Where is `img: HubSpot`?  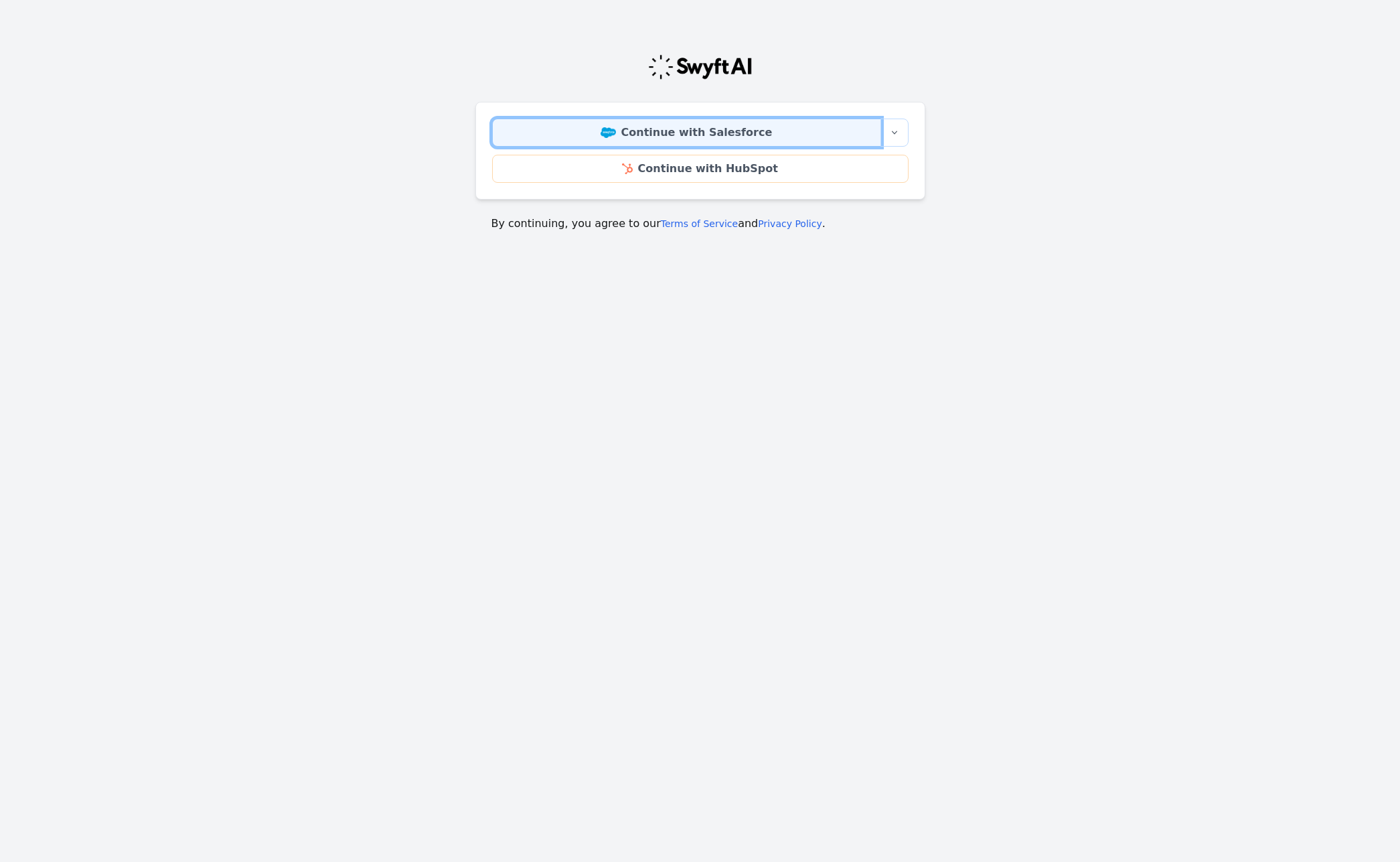
img: HubSpot is located at coordinates (627, 169).